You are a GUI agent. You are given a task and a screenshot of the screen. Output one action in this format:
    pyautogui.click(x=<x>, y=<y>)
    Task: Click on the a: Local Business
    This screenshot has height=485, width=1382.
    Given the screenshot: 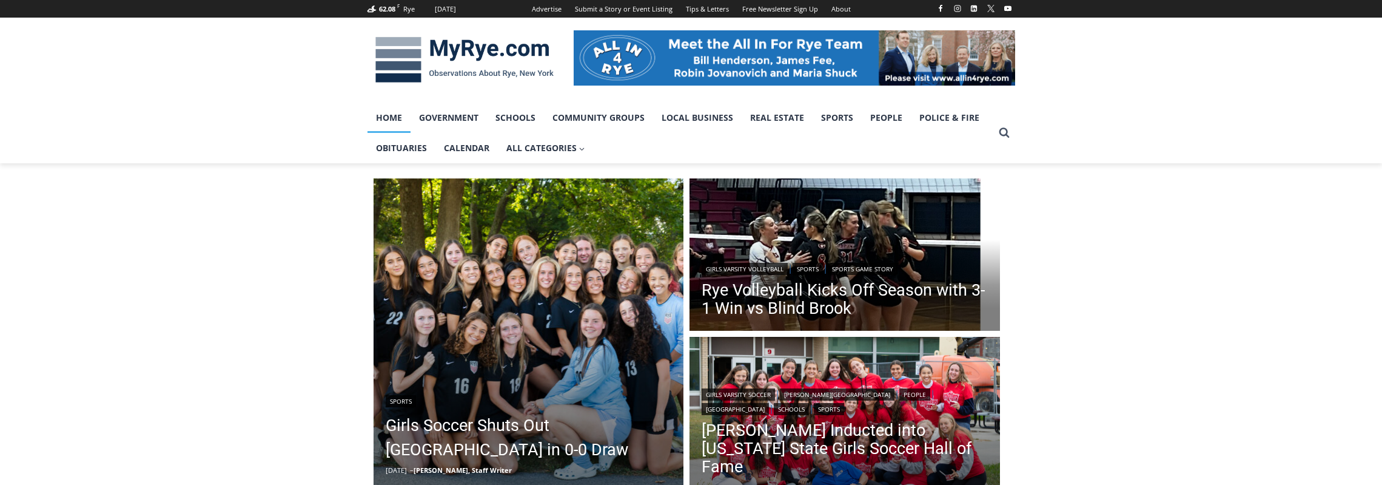 What is the action you would take?
    pyautogui.click(x=697, y=118)
    